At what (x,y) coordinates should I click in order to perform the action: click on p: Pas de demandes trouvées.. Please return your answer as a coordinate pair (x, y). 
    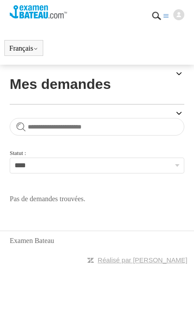
    Looking at the image, I should click on (97, 199).